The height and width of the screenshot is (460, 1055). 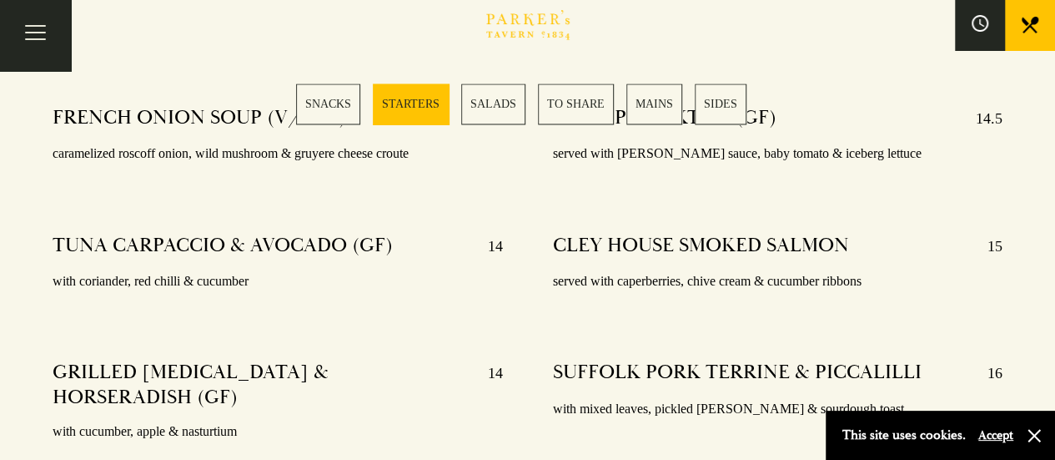 I want to click on button: Accept, so click(x=996, y=435).